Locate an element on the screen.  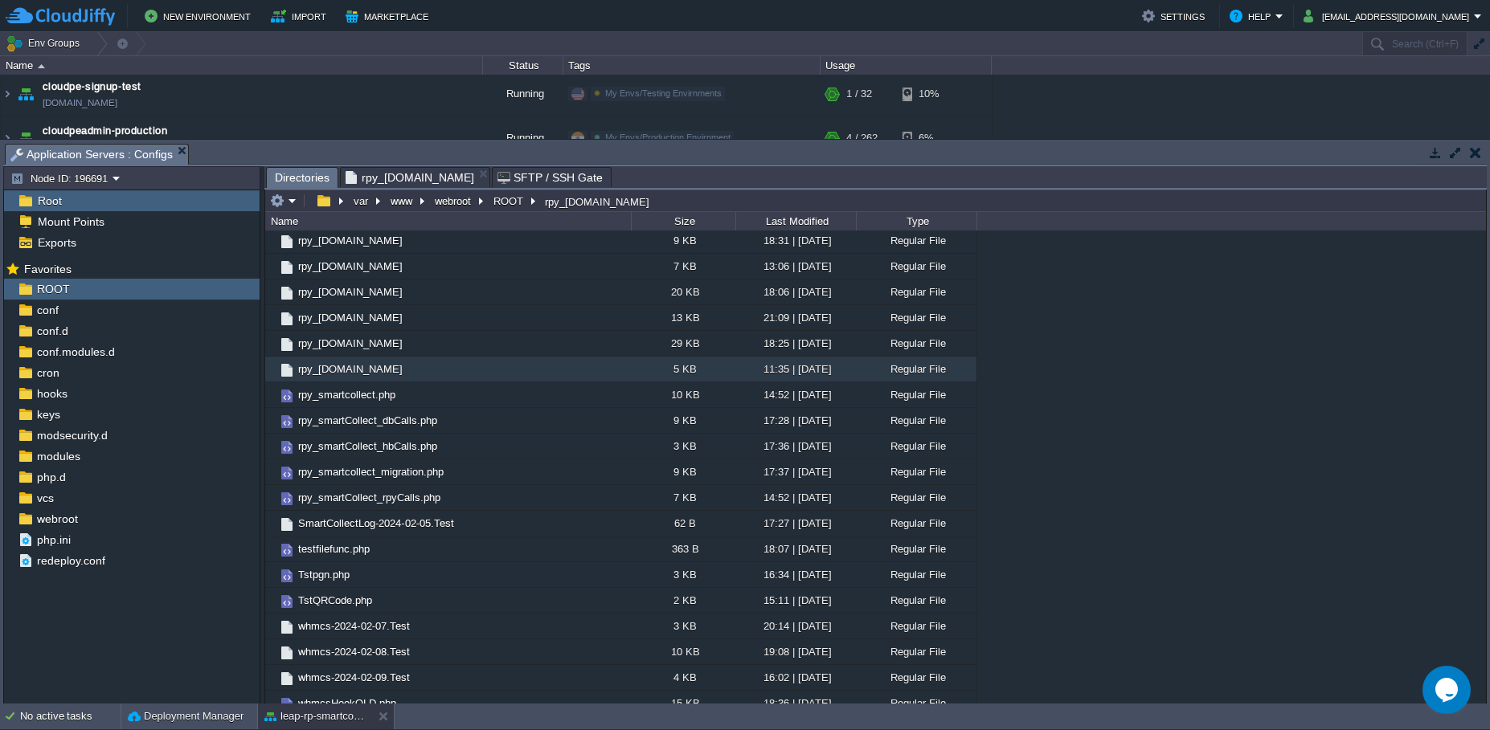
div: 13 KB is located at coordinates (683, 317).